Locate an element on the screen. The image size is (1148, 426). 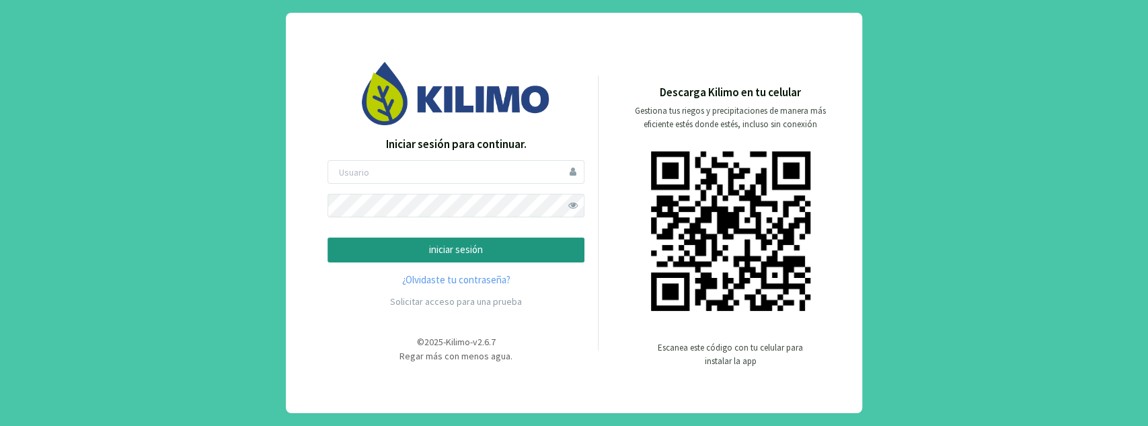
img: qr code is located at coordinates (730, 231).